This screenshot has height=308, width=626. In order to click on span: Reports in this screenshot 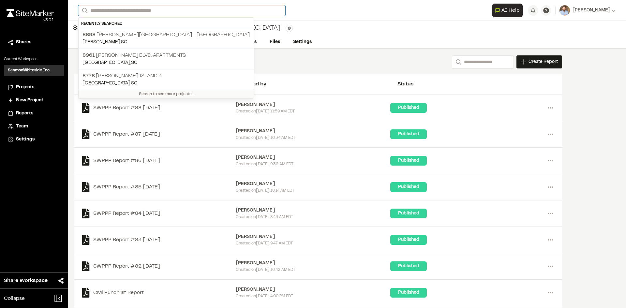, I will do `click(24, 113)`.